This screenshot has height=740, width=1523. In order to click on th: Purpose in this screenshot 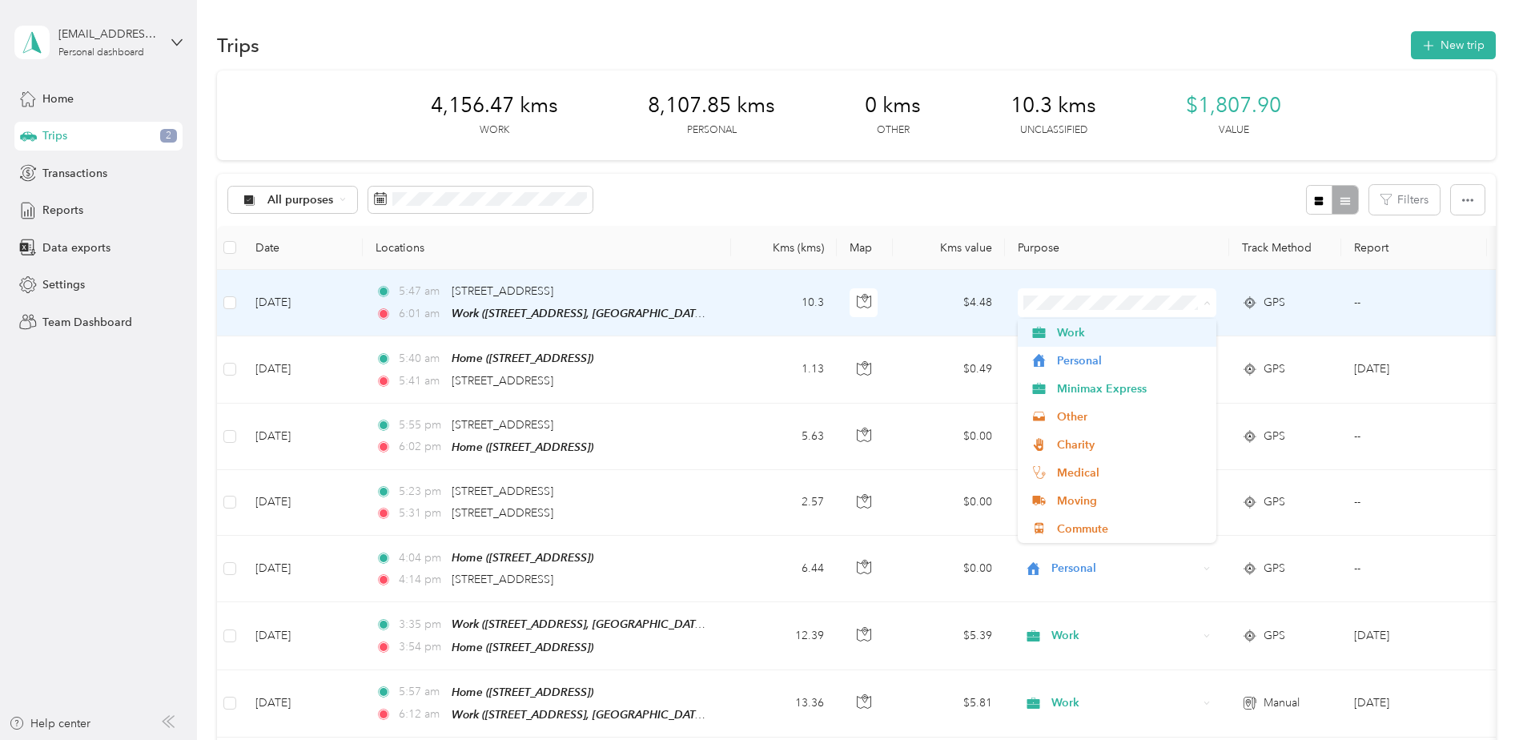, I will do `click(1117, 247)`.